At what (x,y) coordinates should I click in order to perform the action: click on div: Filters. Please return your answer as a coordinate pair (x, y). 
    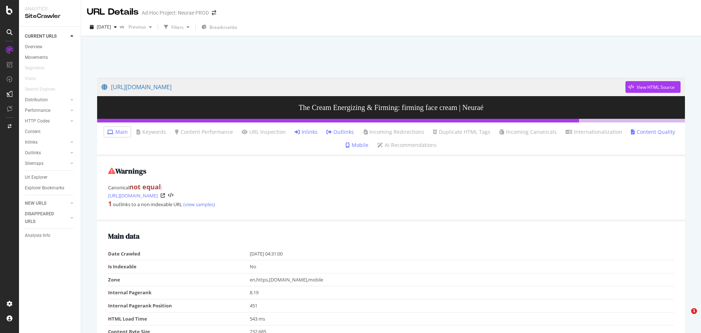
    Looking at the image, I should click on (178, 27).